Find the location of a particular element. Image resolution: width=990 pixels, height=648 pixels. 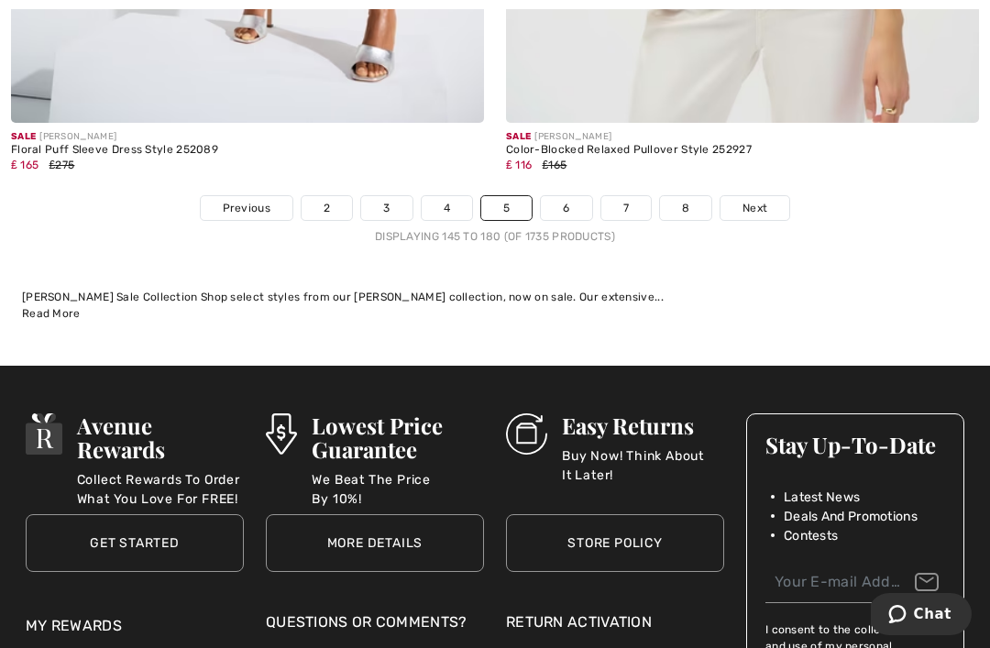

div: Questions or Comments? is located at coordinates (375, 627).